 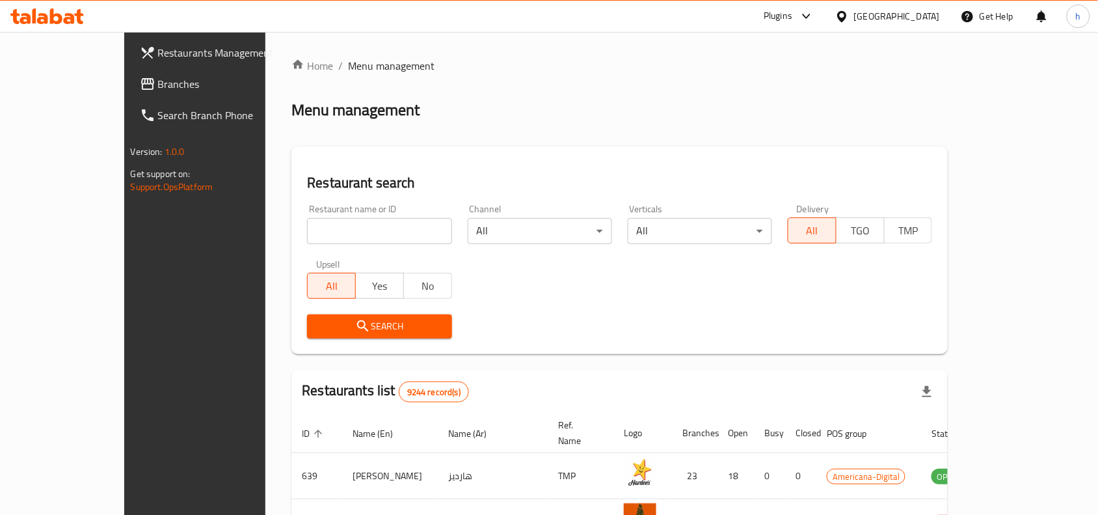 I want to click on span: TGO, so click(x=861, y=230).